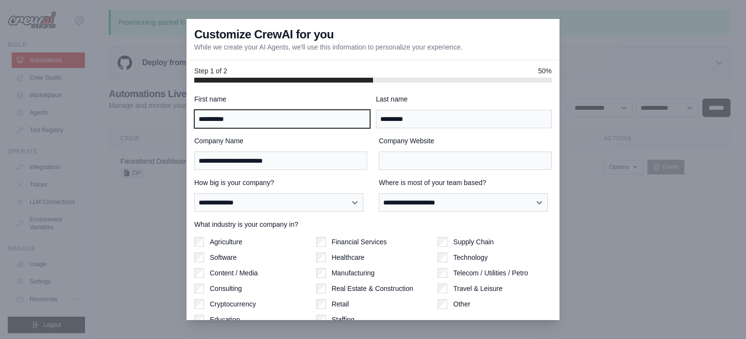 The image size is (746, 339). What do you see at coordinates (281, 183) in the screenshot?
I see `label: How big is your company?` at bounding box center [281, 183].